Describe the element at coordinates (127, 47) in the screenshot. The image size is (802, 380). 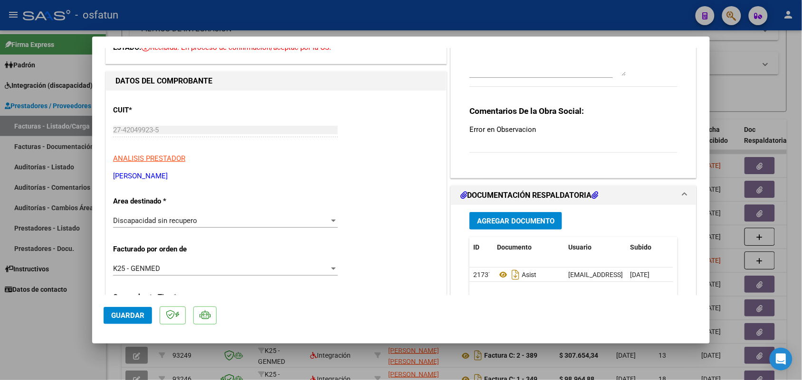
I see `span: ESTADO:` at that location.